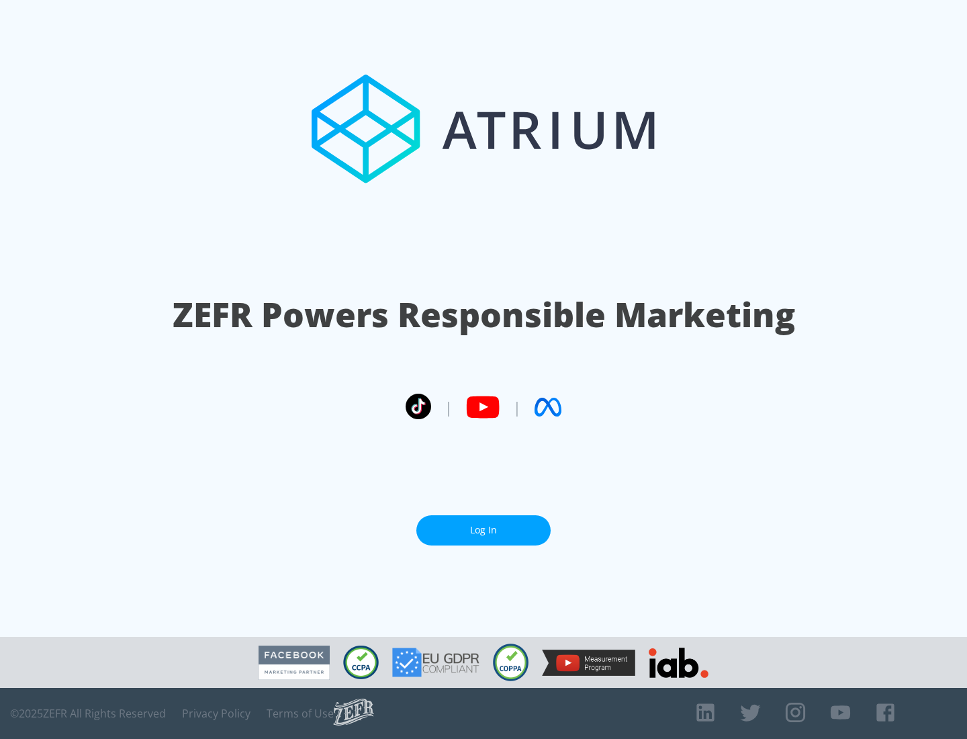  Describe the element at coordinates (483, 530) in the screenshot. I see `a: Log In` at that location.